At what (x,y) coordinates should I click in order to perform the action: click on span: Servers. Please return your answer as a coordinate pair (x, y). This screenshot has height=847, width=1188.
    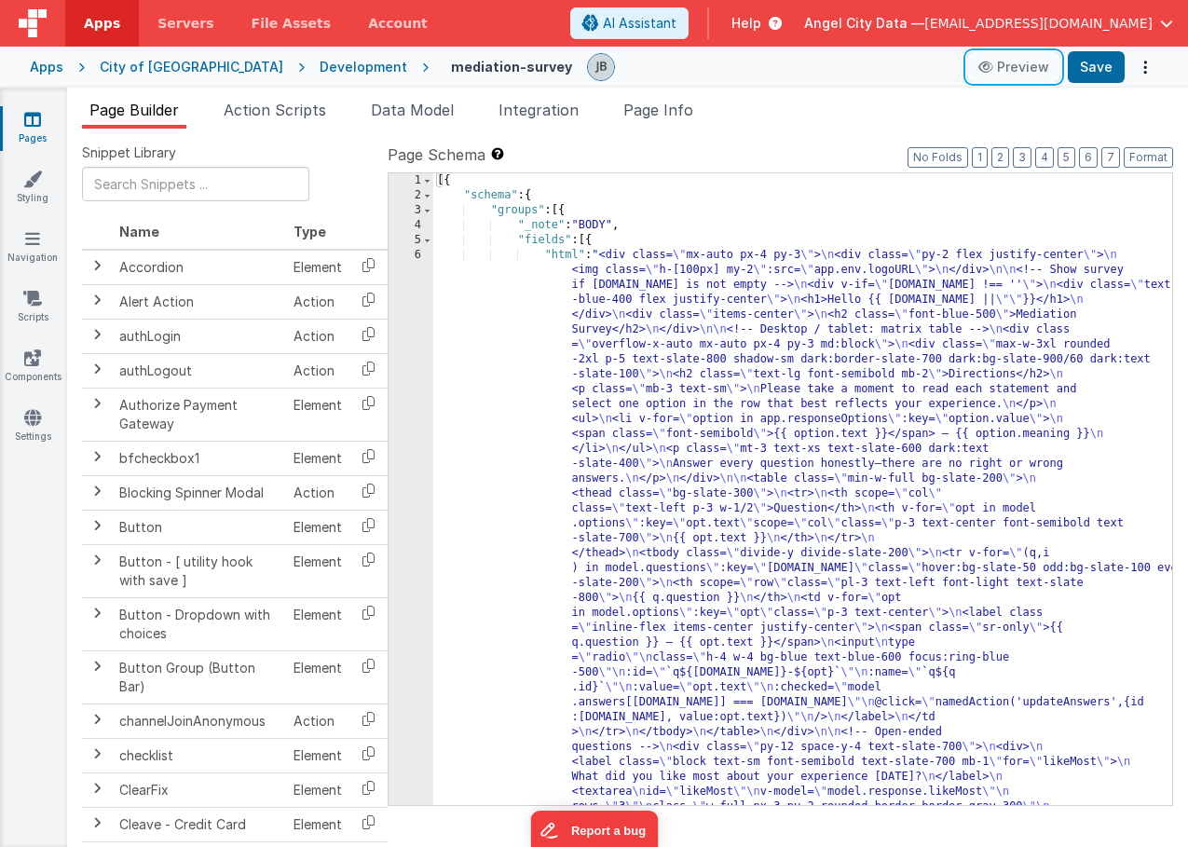
    Looking at the image, I should click on (185, 23).